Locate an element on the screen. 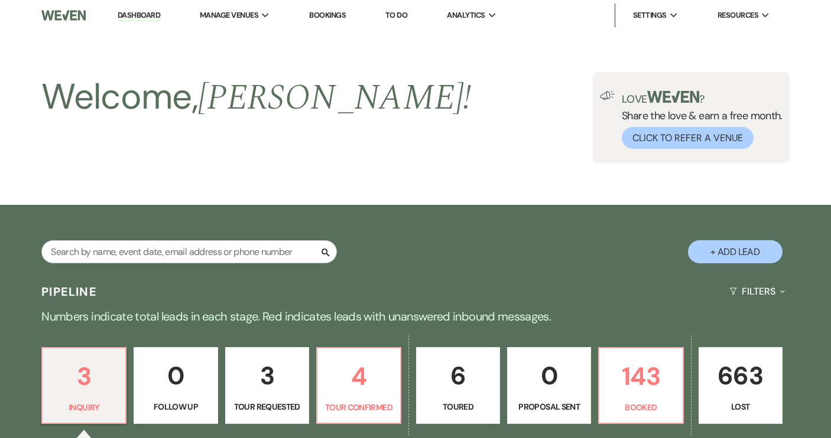  p: Tour Requested is located at coordinates (267, 407).